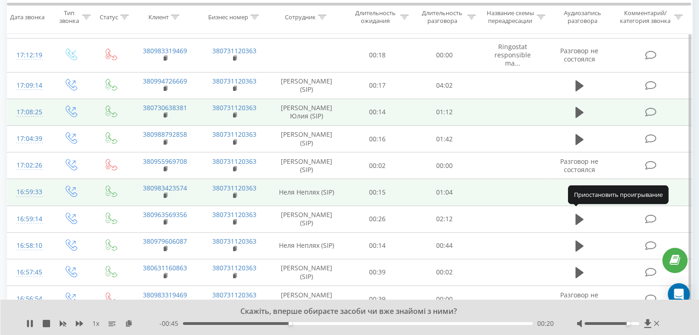  What do you see at coordinates (165, 268) in the screenshot?
I see `a: 380631160863` at bounding box center [165, 268].